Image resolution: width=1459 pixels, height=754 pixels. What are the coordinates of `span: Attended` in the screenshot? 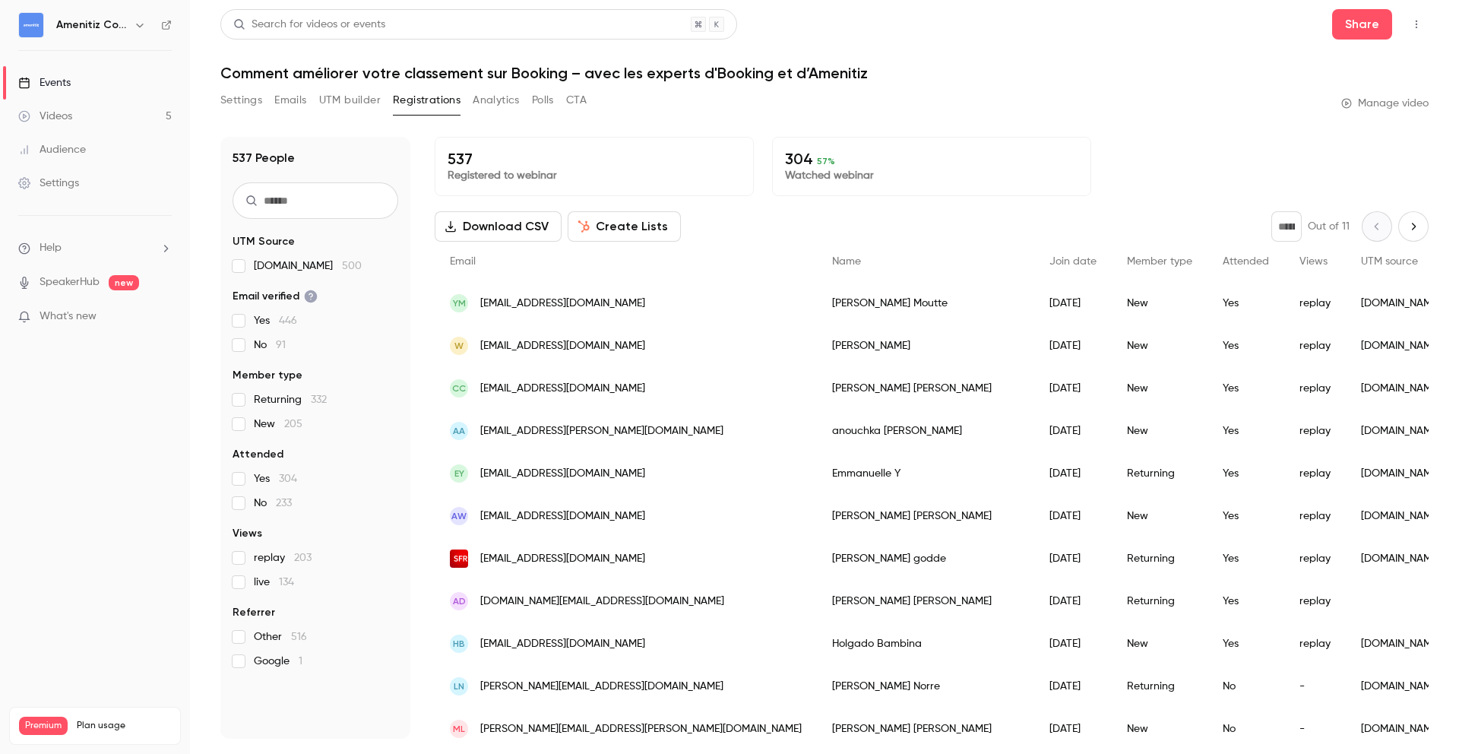 It's located at (258, 454).